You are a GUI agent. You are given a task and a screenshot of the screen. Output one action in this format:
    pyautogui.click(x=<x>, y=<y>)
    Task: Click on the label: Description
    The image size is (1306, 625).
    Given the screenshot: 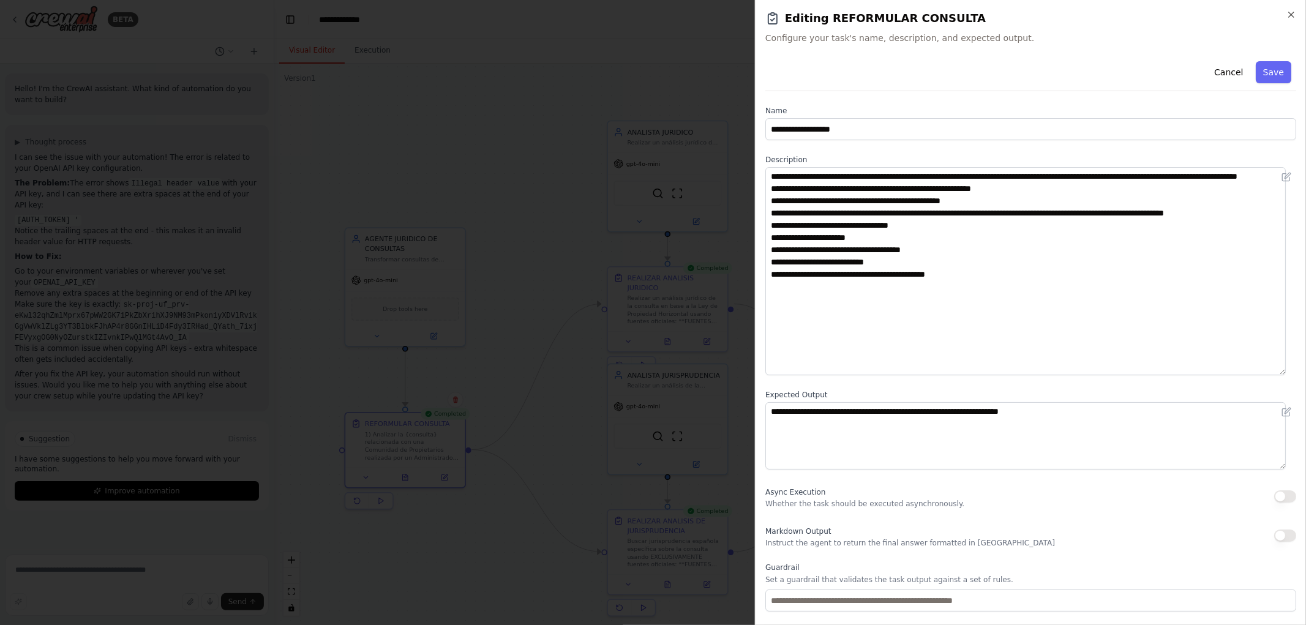 What is the action you would take?
    pyautogui.click(x=1030, y=160)
    